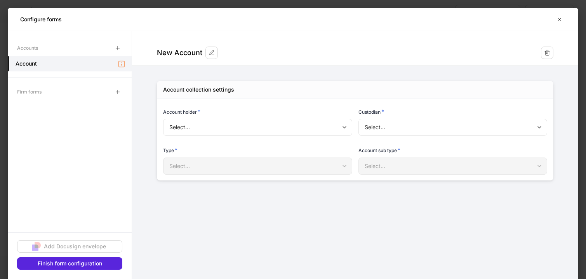 The height and width of the screenshot is (279, 586). I want to click on div: Accounts, so click(28, 48).